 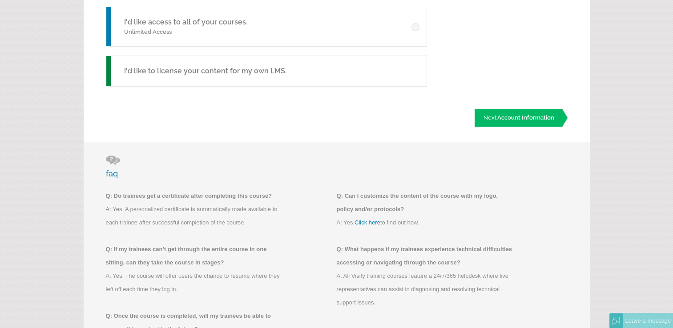 I want to click on a: Click here, so click(x=368, y=223).